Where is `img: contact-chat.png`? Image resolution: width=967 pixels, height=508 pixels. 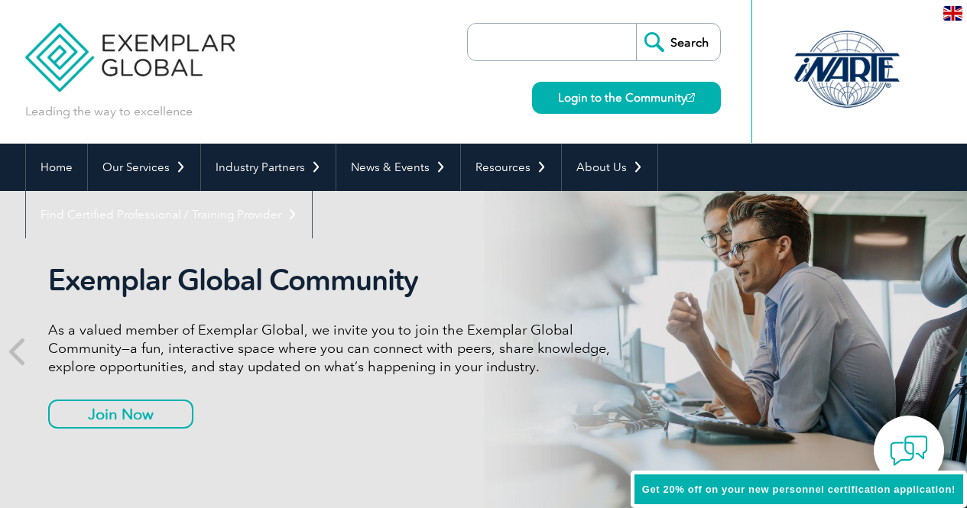
img: contact-chat.png is located at coordinates (909, 451).